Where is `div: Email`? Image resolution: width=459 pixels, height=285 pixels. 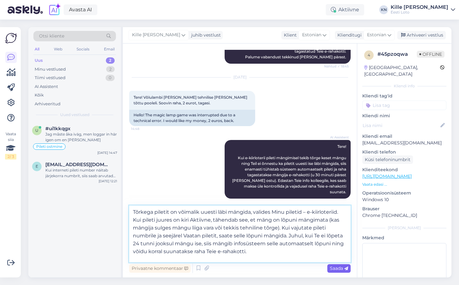
div: Email is located at coordinates (109, 49).